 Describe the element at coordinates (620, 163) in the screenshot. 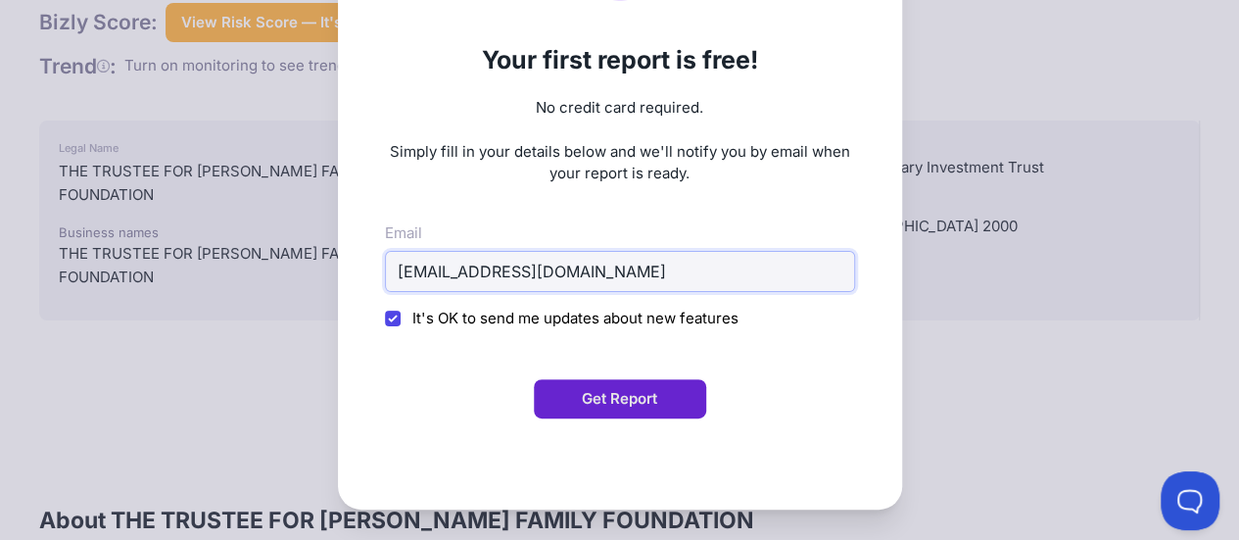

I see `p: Simply fill in your details below and we'll notify you by email when your report is ready.` at that location.